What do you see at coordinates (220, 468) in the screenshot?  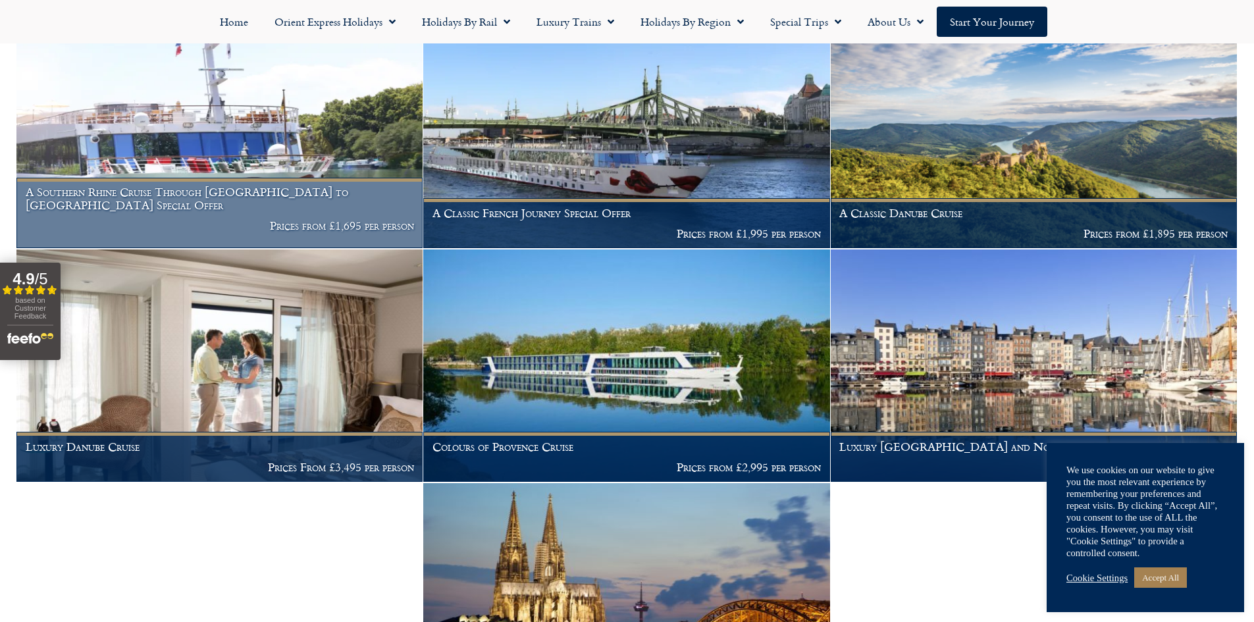 I see `p: Prices From £3,495 per person` at bounding box center [220, 468].